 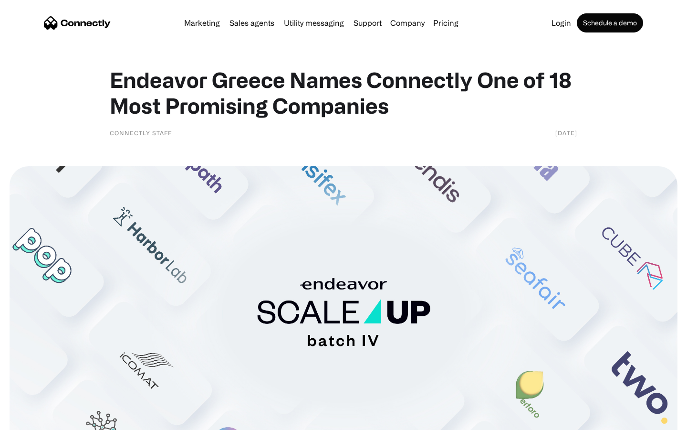 I want to click on a: Utility messaging, so click(x=314, y=23).